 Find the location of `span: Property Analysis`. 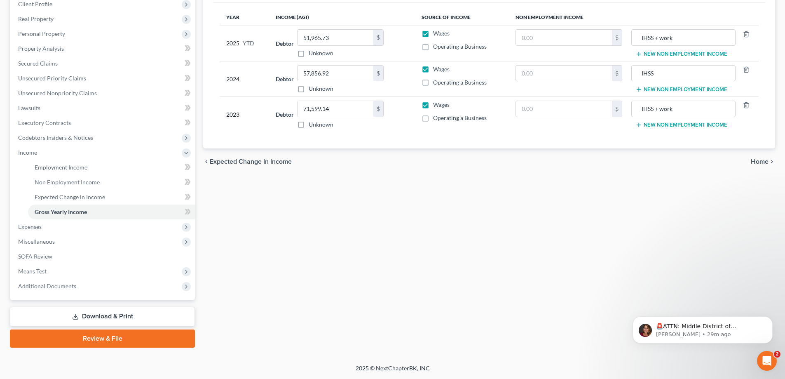

span: Property Analysis is located at coordinates (41, 48).